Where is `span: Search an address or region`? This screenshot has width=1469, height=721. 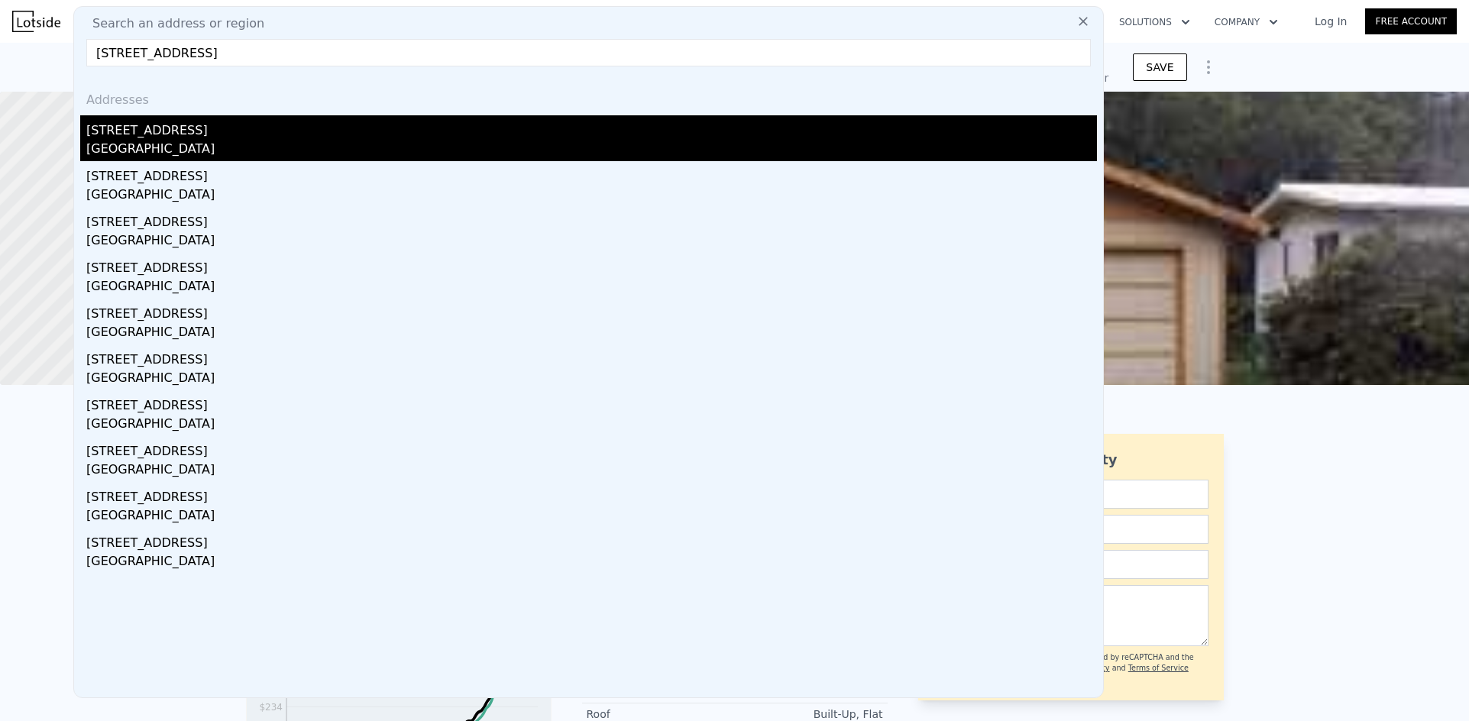 span: Search an address or region is located at coordinates (172, 24).